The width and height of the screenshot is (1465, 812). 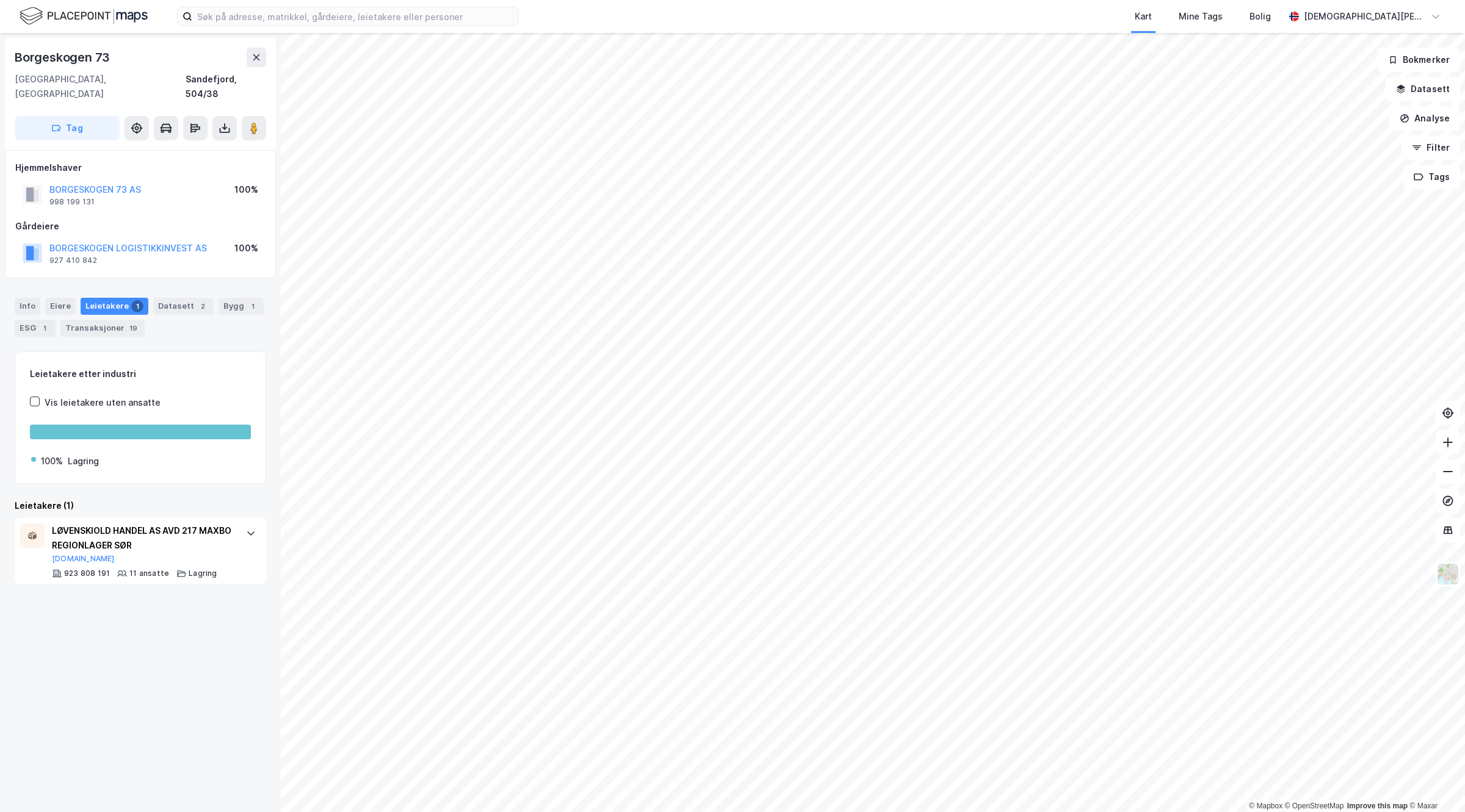 What do you see at coordinates (72, 202) in the screenshot?
I see `div: 998 199 131` at bounding box center [72, 202].